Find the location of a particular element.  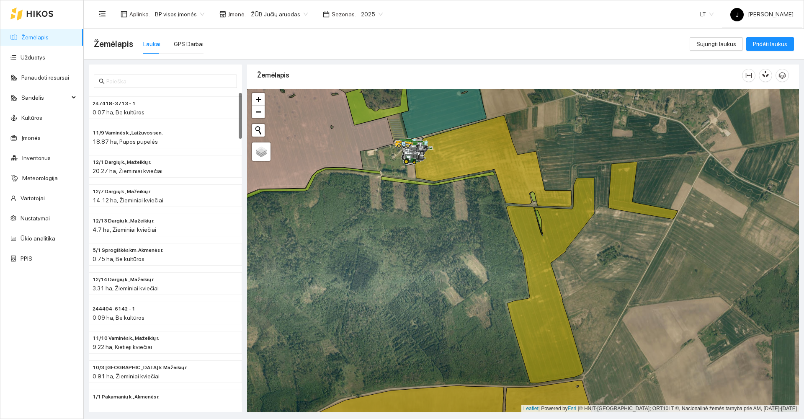

a: Įmonės is located at coordinates (31, 138).